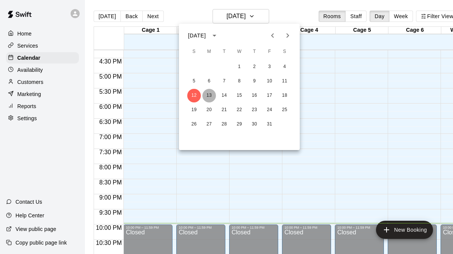 This screenshot has width=453, height=254. What do you see at coordinates (224, 52) in the screenshot?
I see `span: Tuesday` at bounding box center [224, 52].